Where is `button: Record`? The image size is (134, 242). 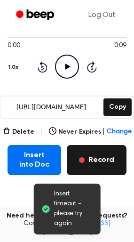
button: Record is located at coordinates (97, 160).